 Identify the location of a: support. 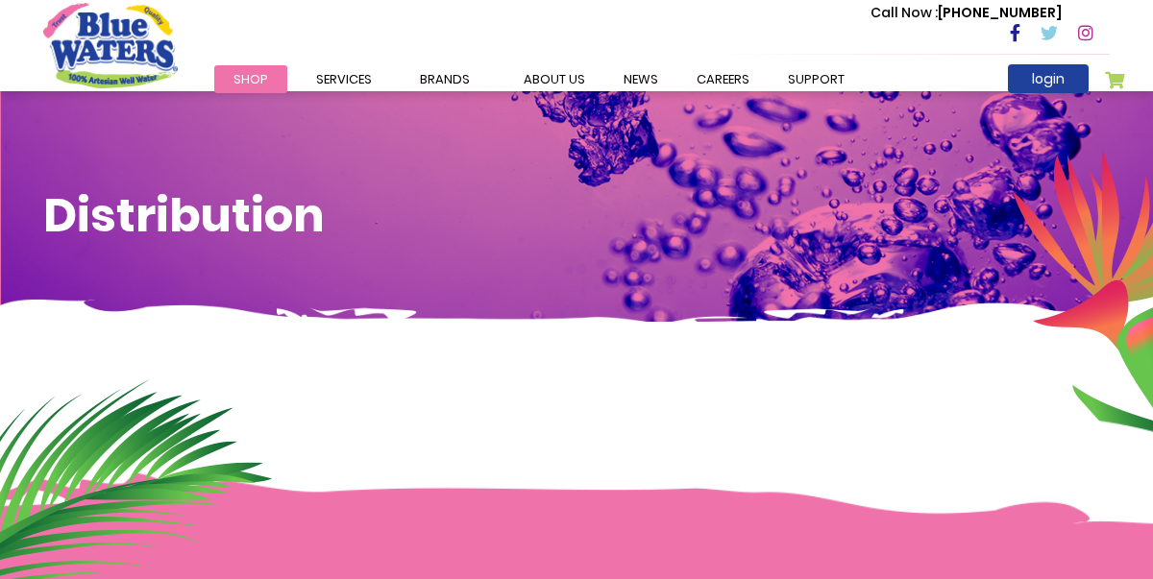
(816, 79).